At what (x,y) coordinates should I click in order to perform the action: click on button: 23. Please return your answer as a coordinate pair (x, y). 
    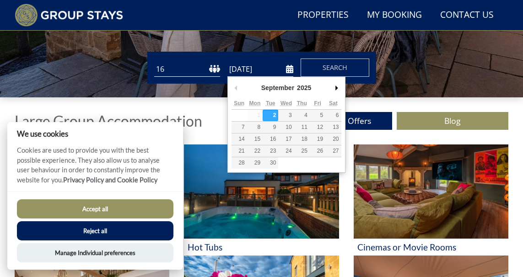
    Looking at the image, I should click on (270, 151).